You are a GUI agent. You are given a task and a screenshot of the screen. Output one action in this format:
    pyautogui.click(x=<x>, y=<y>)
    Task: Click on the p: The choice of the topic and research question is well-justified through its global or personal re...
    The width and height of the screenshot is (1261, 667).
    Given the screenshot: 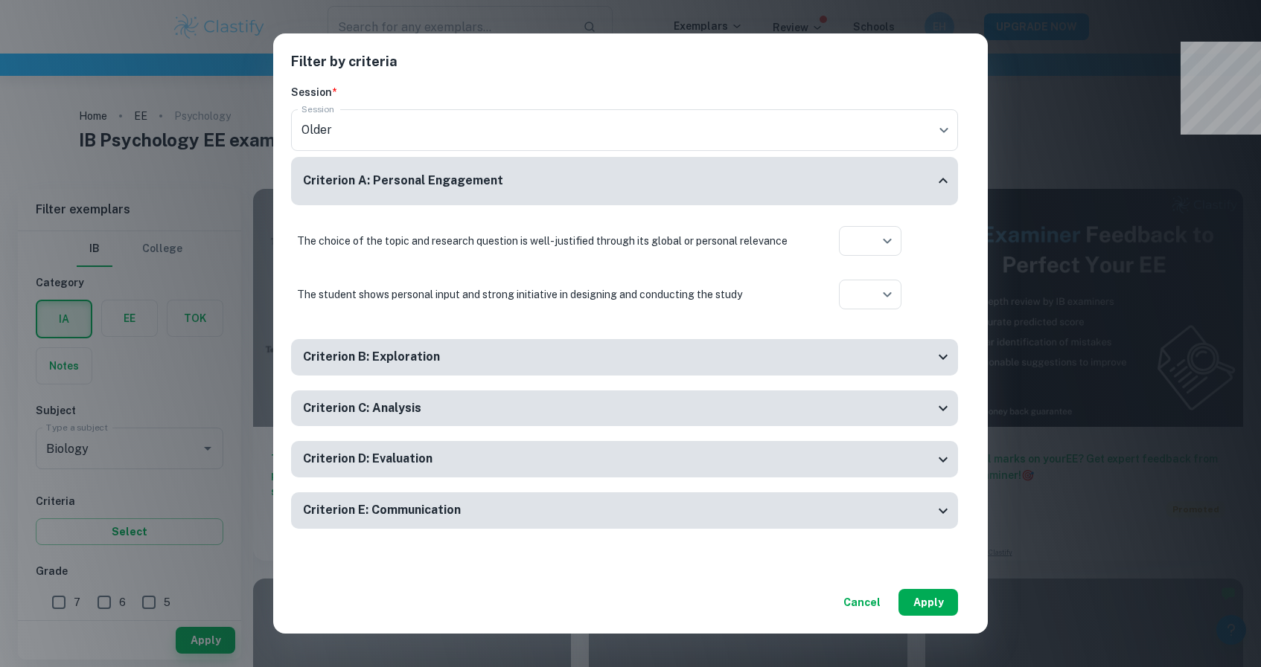 What is the action you would take?
    pyautogui.click(x=542, y=241)
    